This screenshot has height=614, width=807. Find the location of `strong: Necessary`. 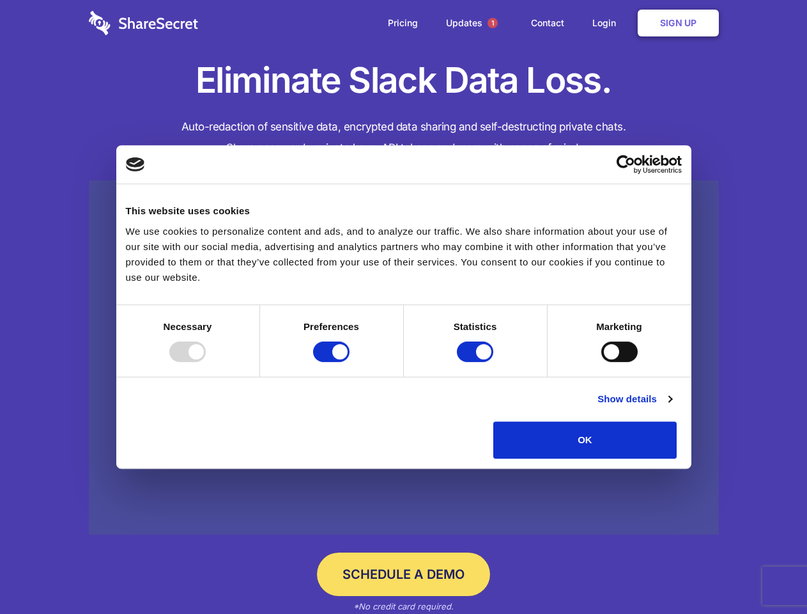

strong: Necessary is located at coordinates (188, 326).